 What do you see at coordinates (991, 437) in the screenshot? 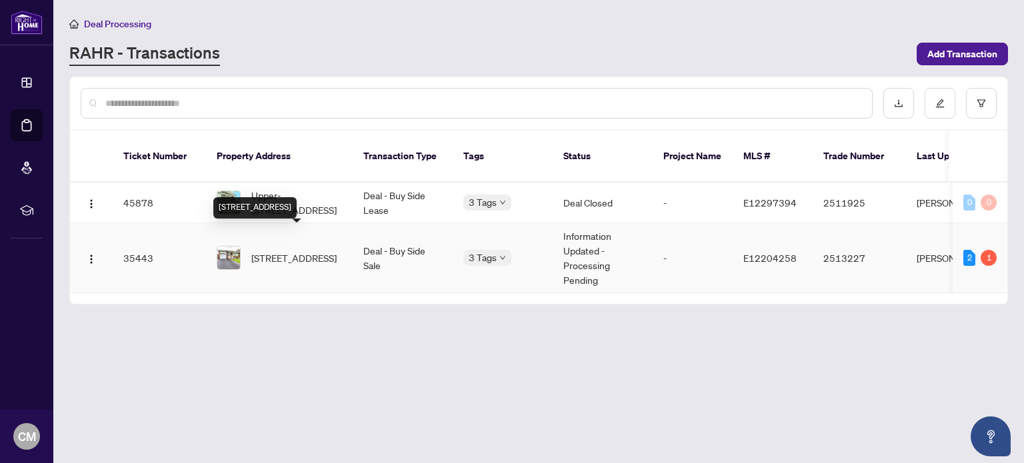
I see `button: Open asap` at bounding box center [991, 437].